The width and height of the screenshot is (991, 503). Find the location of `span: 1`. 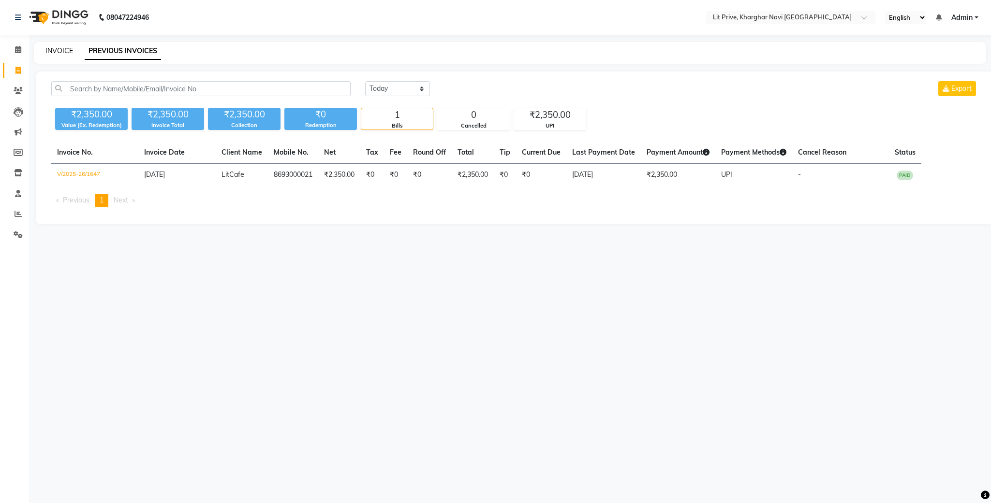

span: 1 is located at coordinates (102, 200).